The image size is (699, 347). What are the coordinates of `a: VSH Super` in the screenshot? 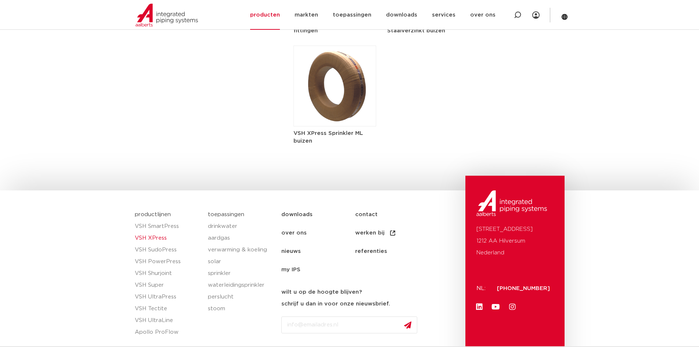 It's located at (168, 285).